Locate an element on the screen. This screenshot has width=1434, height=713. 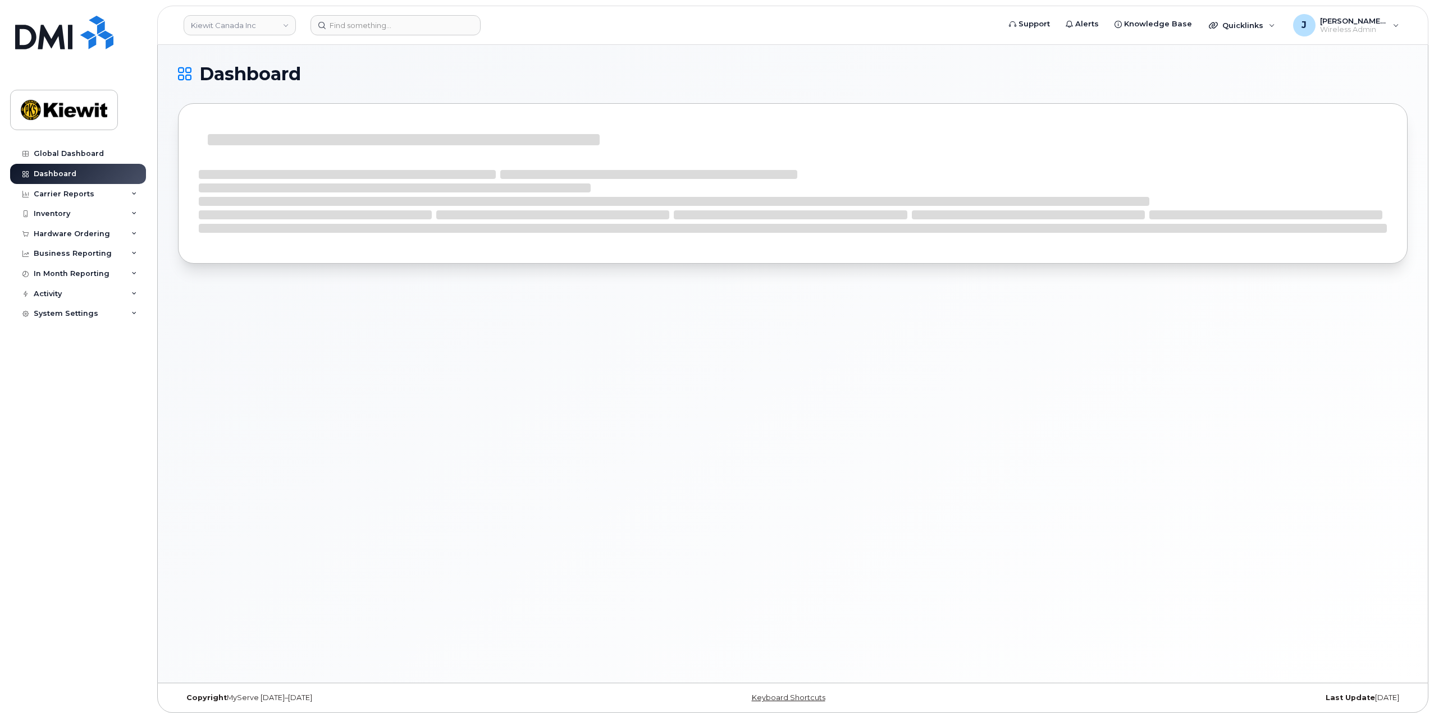
a: Keyboard Shortcuts is located at coordinates (788, 698).